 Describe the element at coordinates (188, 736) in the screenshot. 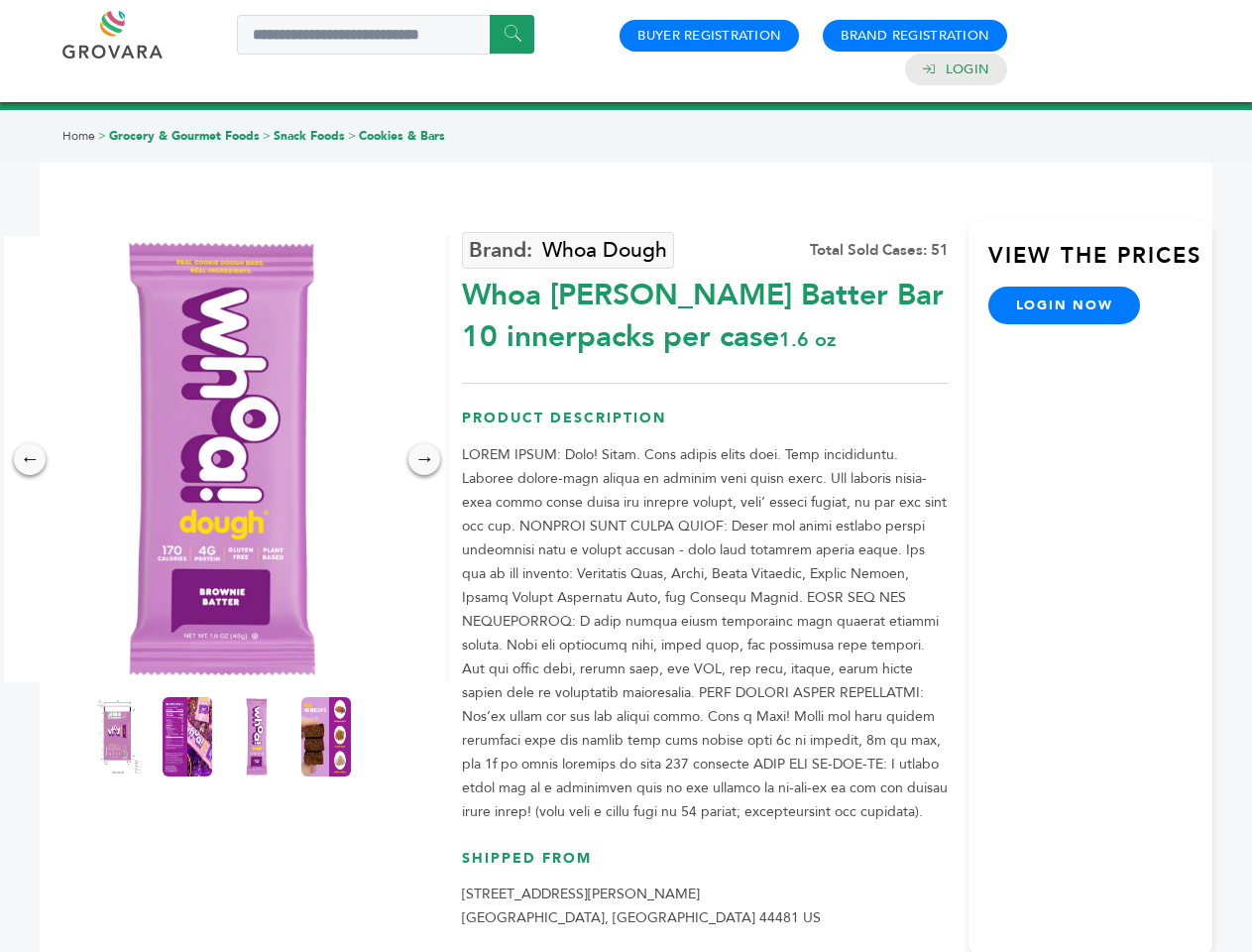

I see `img: Whoa Dough Brownie Batter Bar 10 innerpacks per case 1.6 oz Nutrition Info` at that location.